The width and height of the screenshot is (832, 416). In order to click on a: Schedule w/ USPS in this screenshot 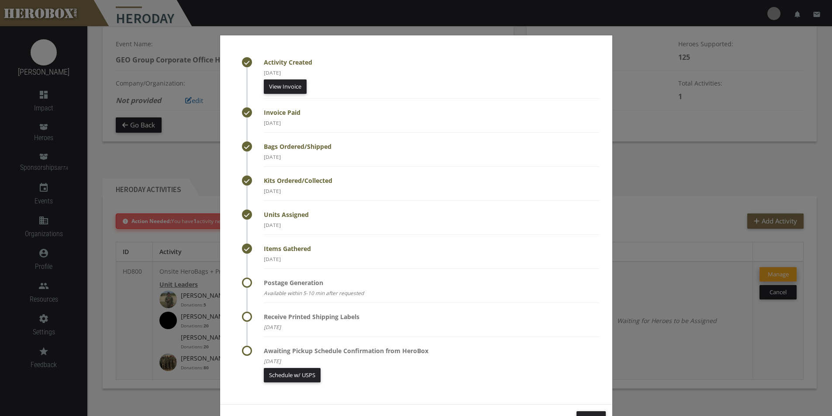, I will do `click(292, 375)`.